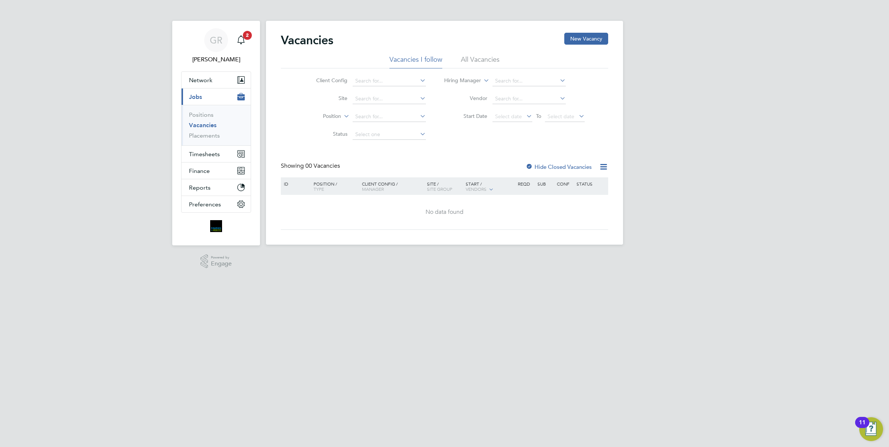  I want to click on span: Type, so click(319, 189).